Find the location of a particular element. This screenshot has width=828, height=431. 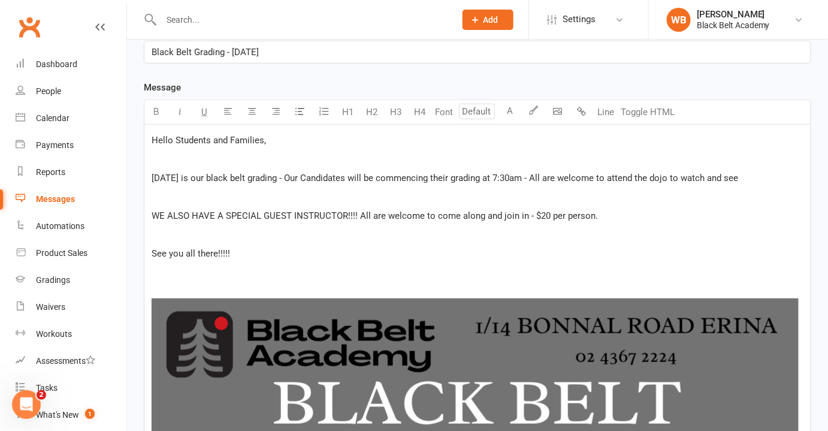

a: Clubworx is located at coordinates (29, 27).